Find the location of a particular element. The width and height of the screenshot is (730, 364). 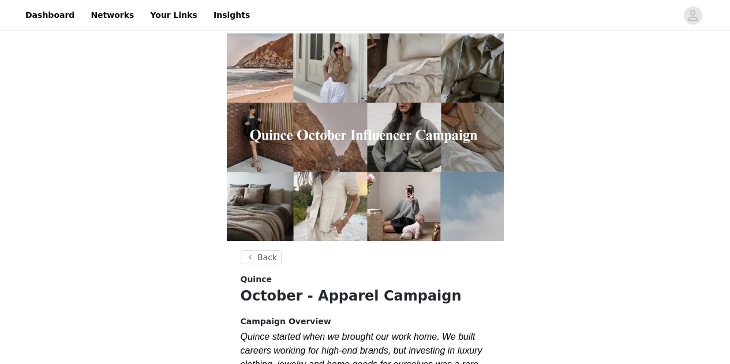

a: Your Links is located at coordinates (174, 15).